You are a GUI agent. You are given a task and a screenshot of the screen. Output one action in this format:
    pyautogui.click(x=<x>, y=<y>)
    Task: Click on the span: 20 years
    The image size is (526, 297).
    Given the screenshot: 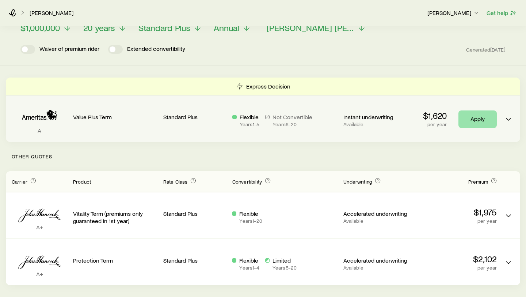 What is the action you would take?
    pyautogui.click(x=99, y=28)
    